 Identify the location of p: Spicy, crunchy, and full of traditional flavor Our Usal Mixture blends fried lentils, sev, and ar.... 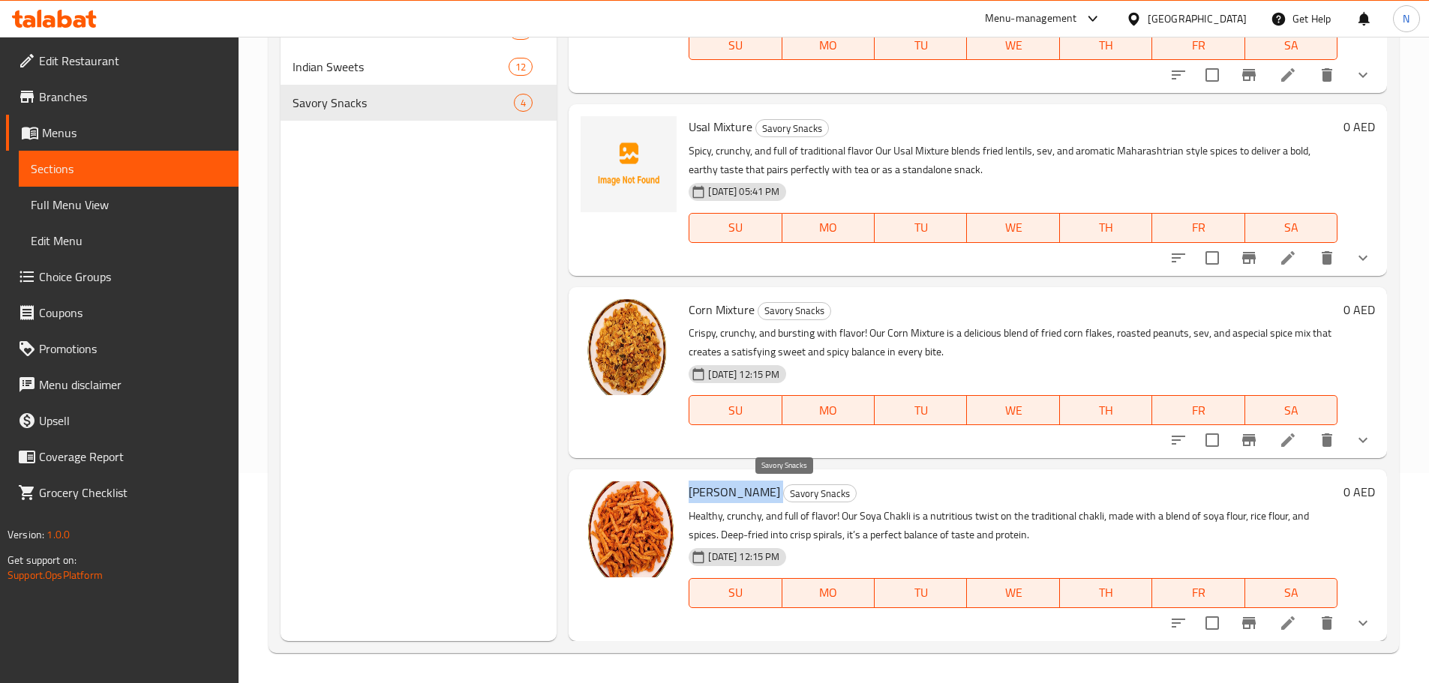
(1013, 161).